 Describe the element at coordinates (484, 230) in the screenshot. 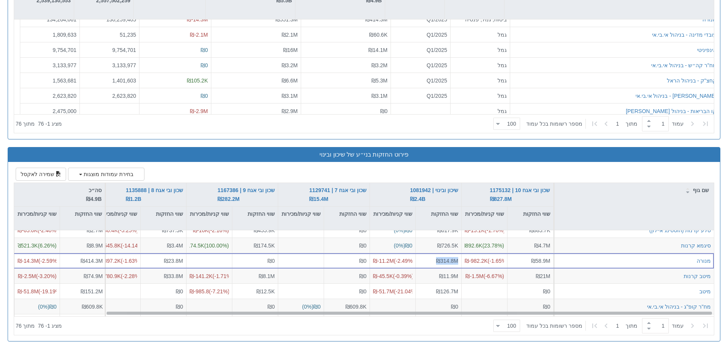

I see `span: ( -1.70 %)` at that location.